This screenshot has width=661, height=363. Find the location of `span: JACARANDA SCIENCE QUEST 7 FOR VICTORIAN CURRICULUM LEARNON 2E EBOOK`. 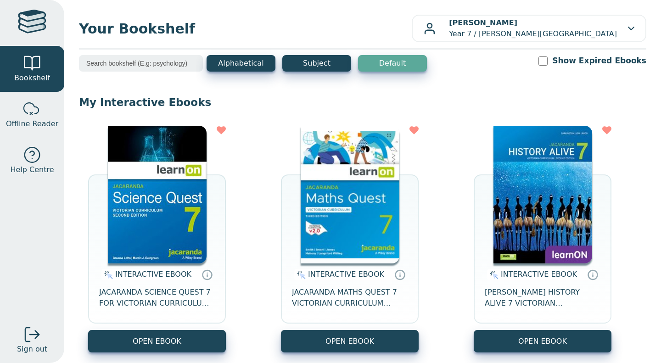

span: JACARANDA SCIENCE QUEST 7 FOR VICTORIAN CURRICULUM LEARNON 2E EBOOK is located at coordinates (157, 298).